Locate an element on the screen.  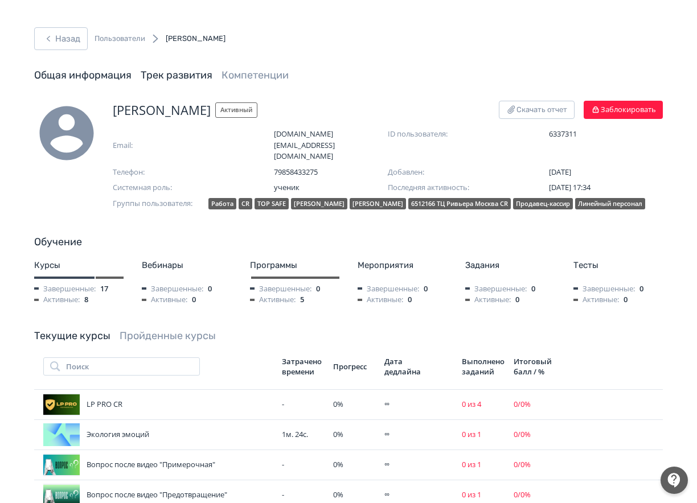
a: Компетенции is located at coordinates (255, 75).